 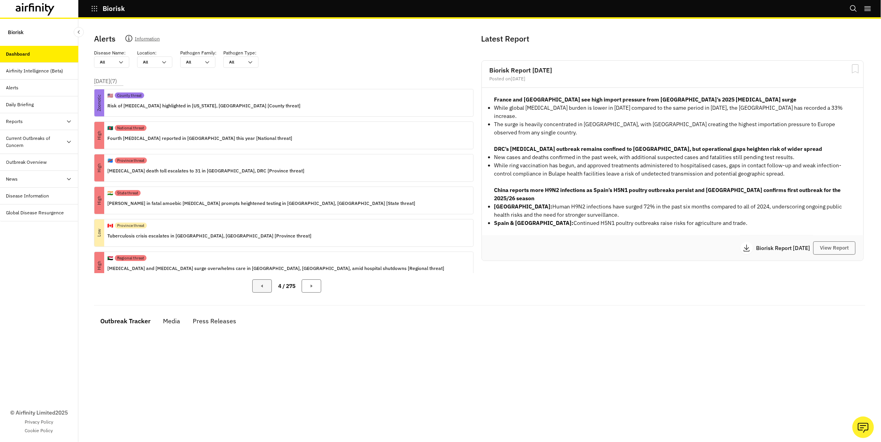 I want to click on p: State threat, so click(x=128, y=193).